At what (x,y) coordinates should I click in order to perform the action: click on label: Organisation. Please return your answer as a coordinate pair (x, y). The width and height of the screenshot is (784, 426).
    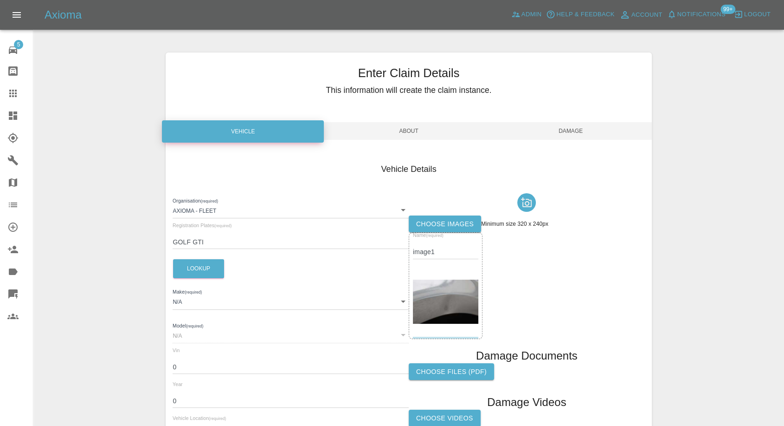
    Looking at the image, I should click on (195, 201).